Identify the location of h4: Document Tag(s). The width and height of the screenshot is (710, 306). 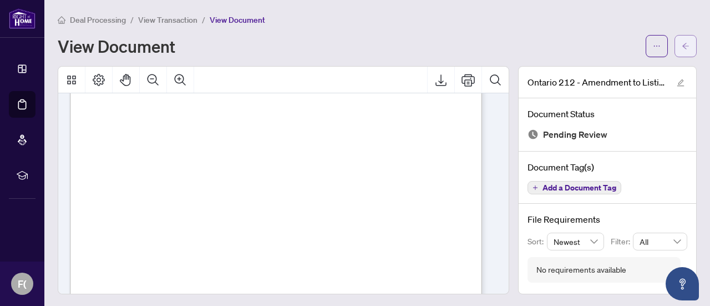
(608, 167).